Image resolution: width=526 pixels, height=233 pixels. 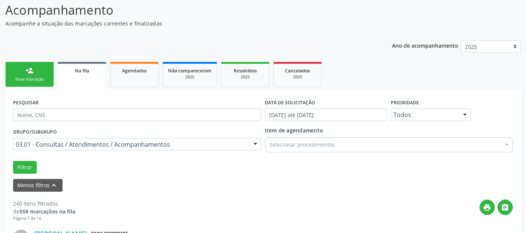 What do you see at coordinates (245, 70) in the screenshot?
I see `span: Resolvidos` at bounding box center [245, 70].